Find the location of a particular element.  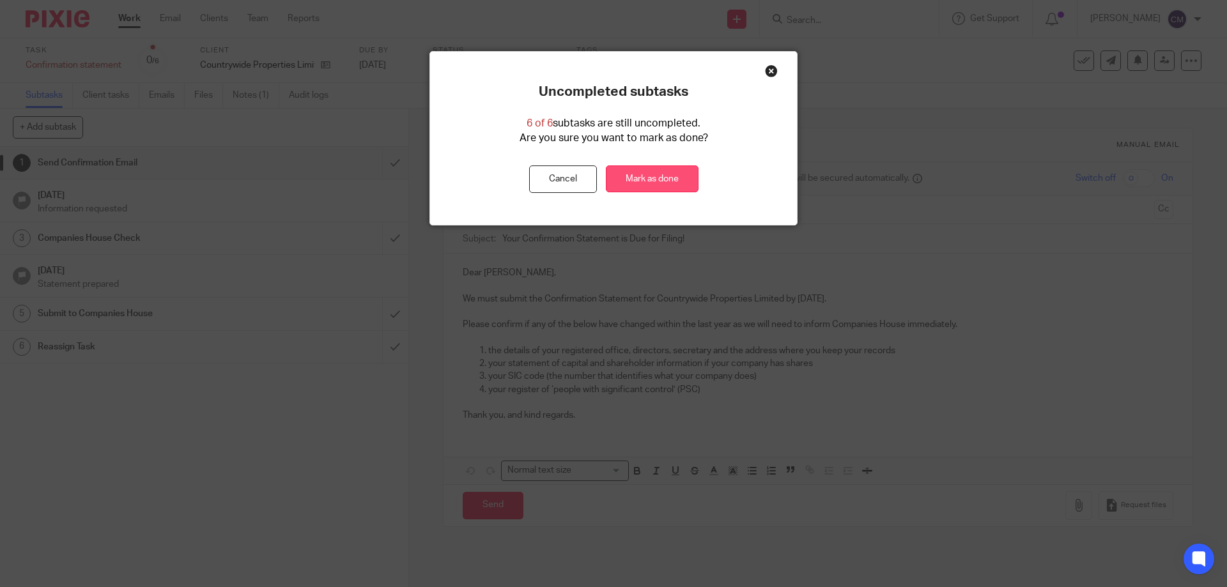

p: subtasks are still uncompleted. is located at coordinates (613, 123).